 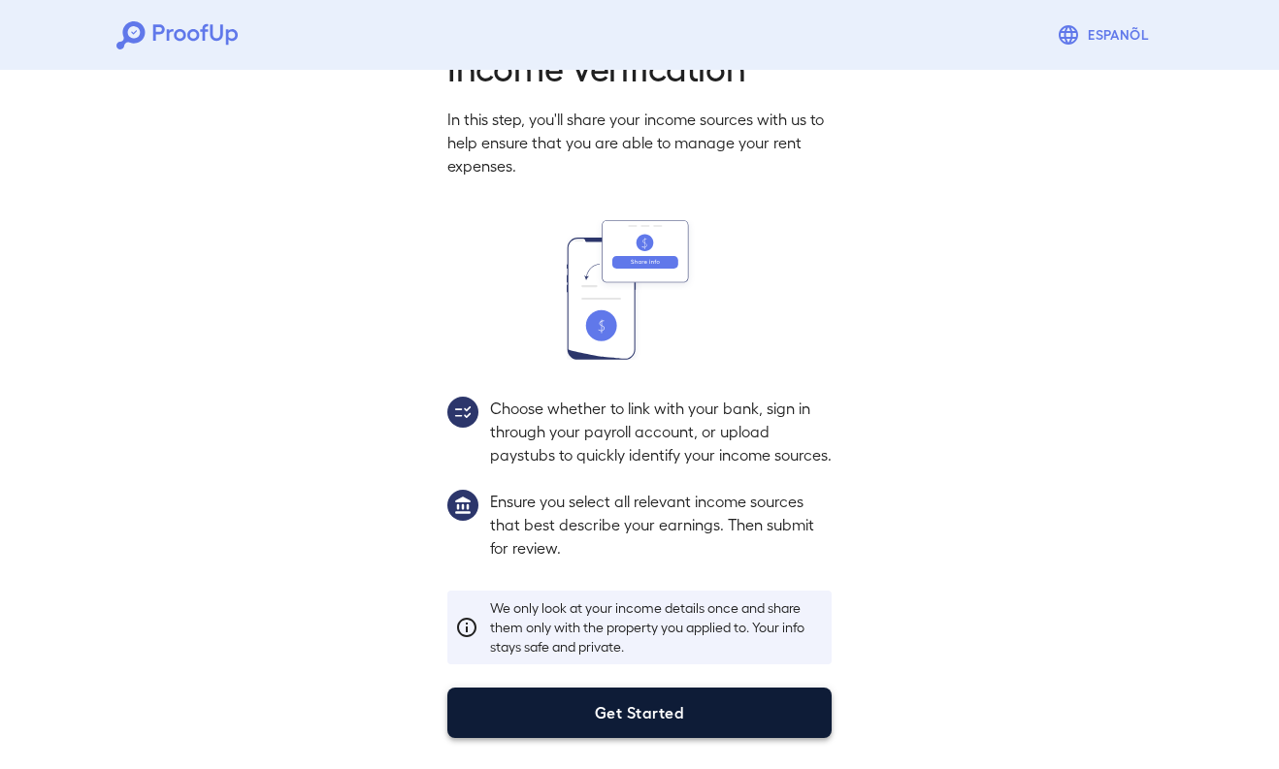 What do you see at coordinates (657, 628) in the screenshot?
I see `p: We only look at your income details once and share them only with the property you applied to. Yo...` at bounding box center [657, 628].